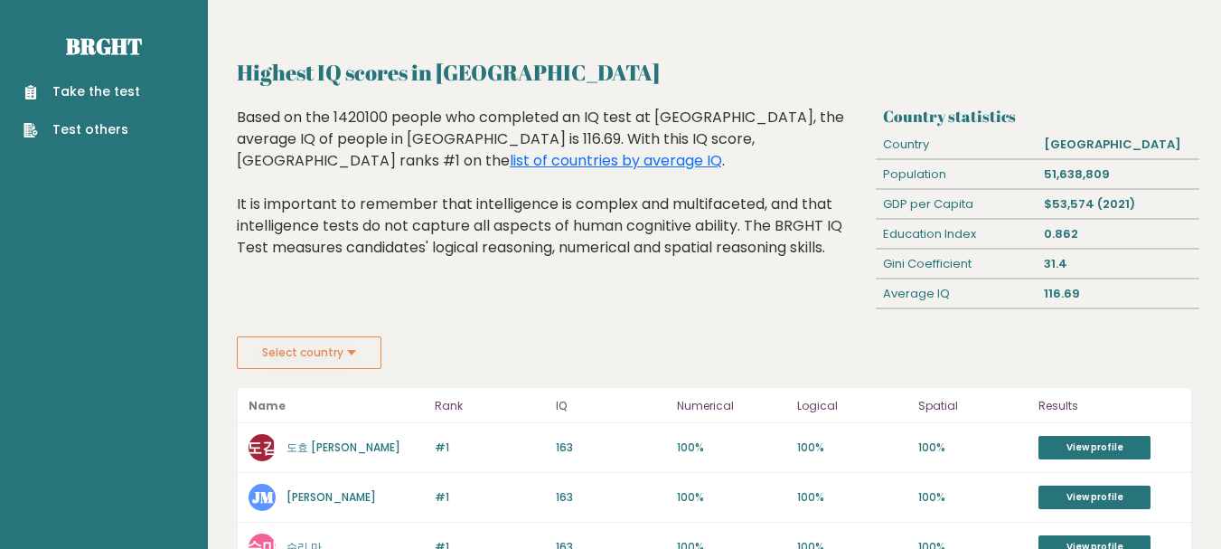  Describe the element at coordinates (956, 145) in the screenshot. I see `div: Country` at that location.